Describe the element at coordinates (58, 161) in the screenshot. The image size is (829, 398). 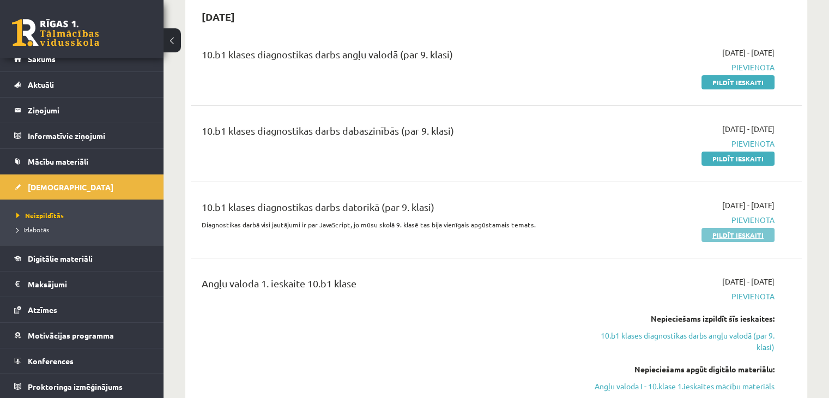
I see `span: Mācību materiāli` at that location.